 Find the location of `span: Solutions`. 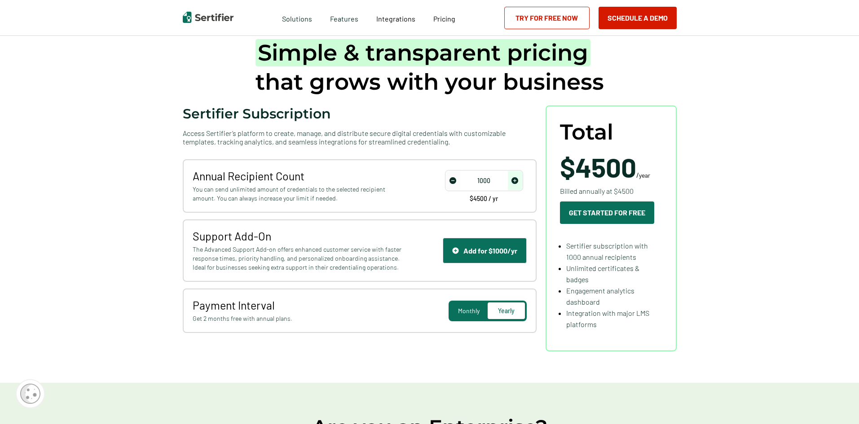

span: Solutions is located at coordinates (297, 18).